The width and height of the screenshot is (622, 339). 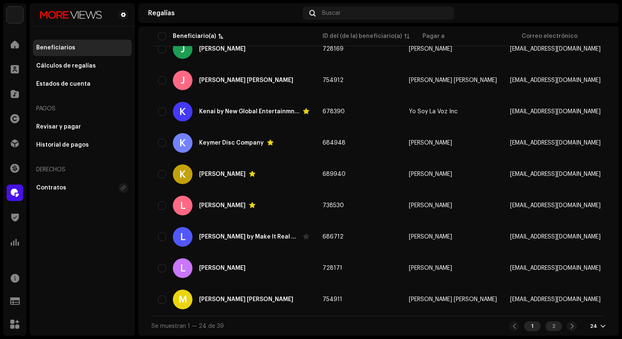 What do you see at coordinates (555, 111) in the screenshot?
I see `span: yosoykenai@gmail.com` at bounding box center [555, 111].